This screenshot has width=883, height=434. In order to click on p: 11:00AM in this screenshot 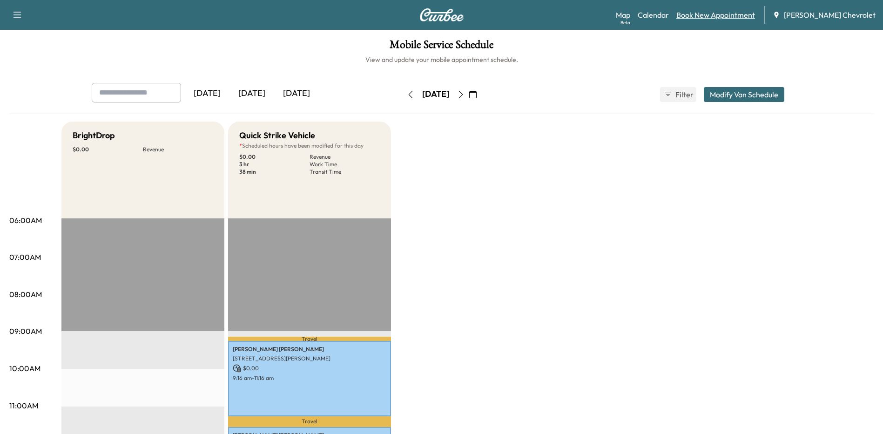, I will do `click(24, 405)`.